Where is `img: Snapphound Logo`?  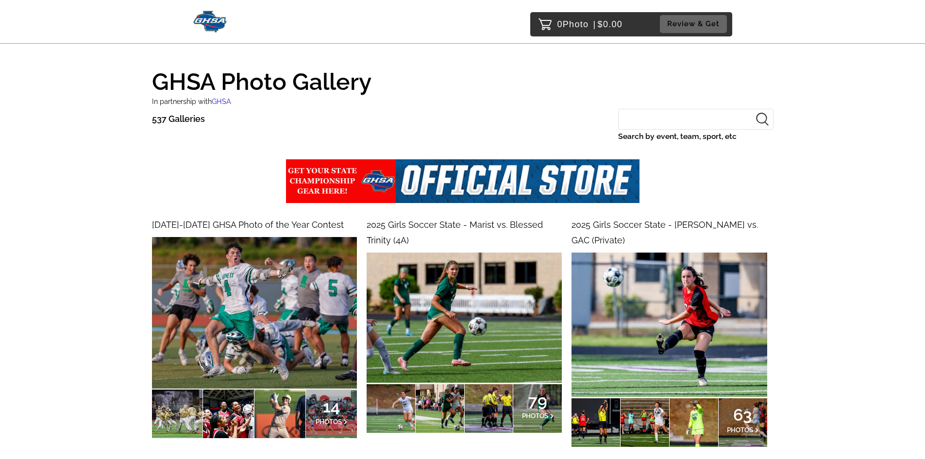
img: Snapphound Logo is located at coordinates (210, 21).